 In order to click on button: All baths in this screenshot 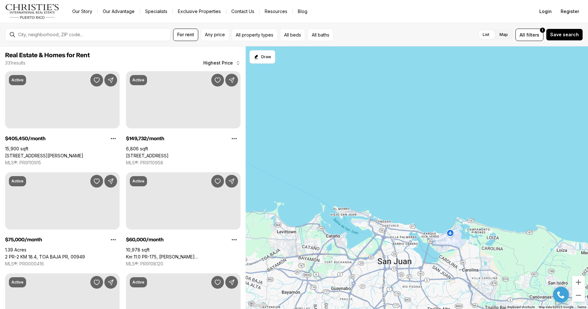, I will do `click(320, 35)`.